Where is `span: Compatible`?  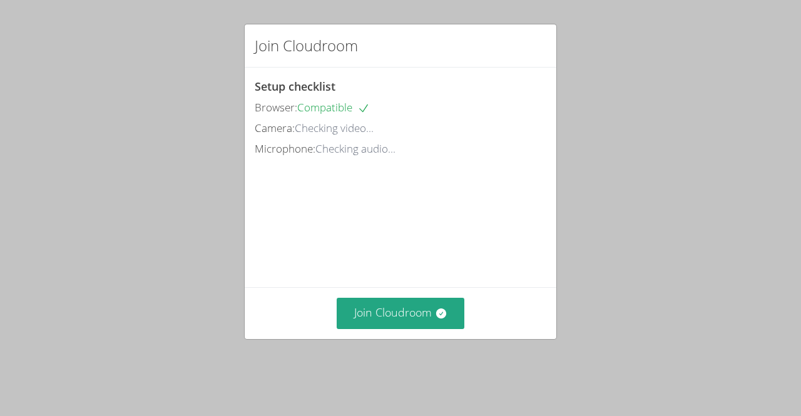
span: Compatible is located at coordinates (333, 107).